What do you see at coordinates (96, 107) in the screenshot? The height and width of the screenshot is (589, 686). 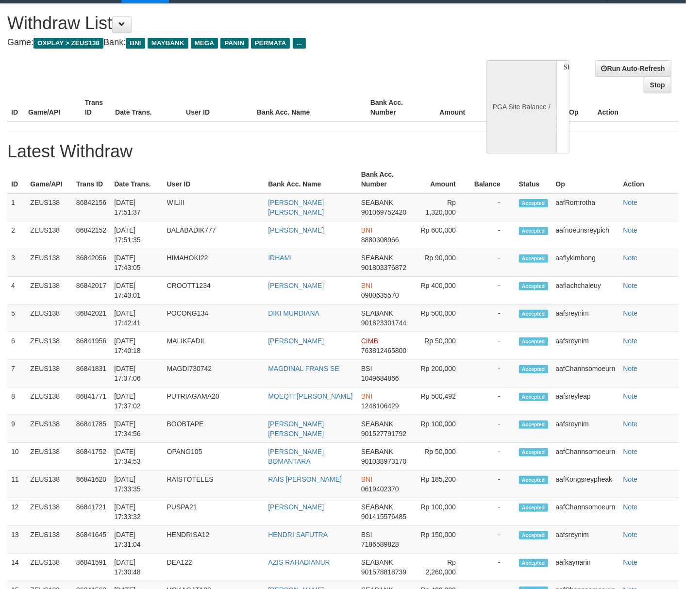 I see `th: Trans ID` at bounding box center [96, 107].